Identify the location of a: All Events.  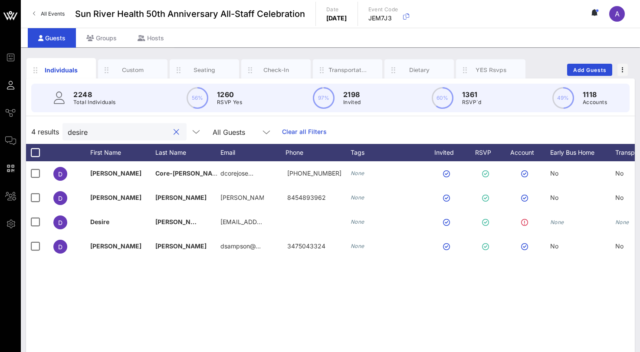
(49, 14).